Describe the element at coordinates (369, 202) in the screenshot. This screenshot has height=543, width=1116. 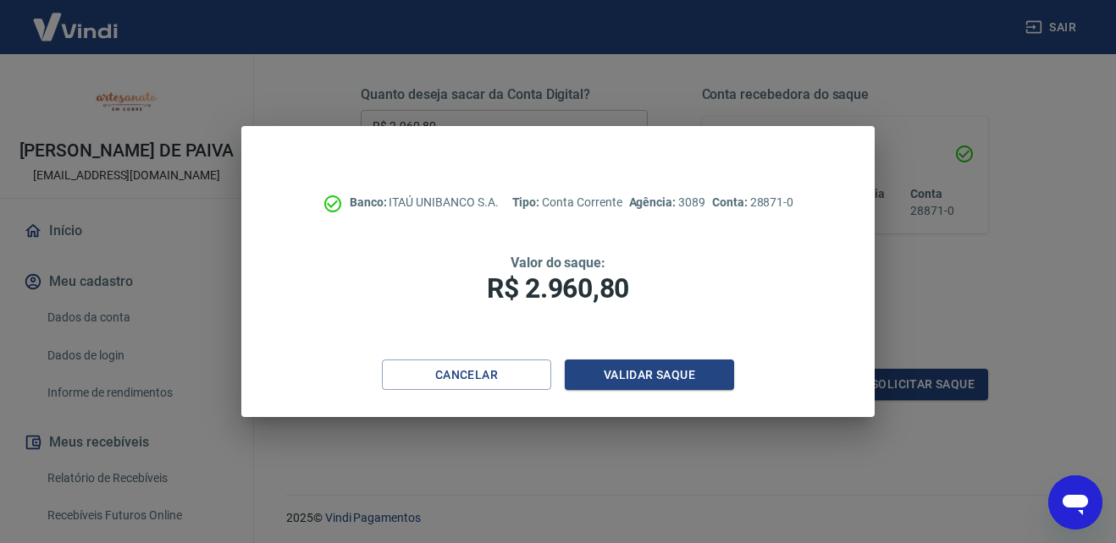
I see `span: Banco:` at that location.